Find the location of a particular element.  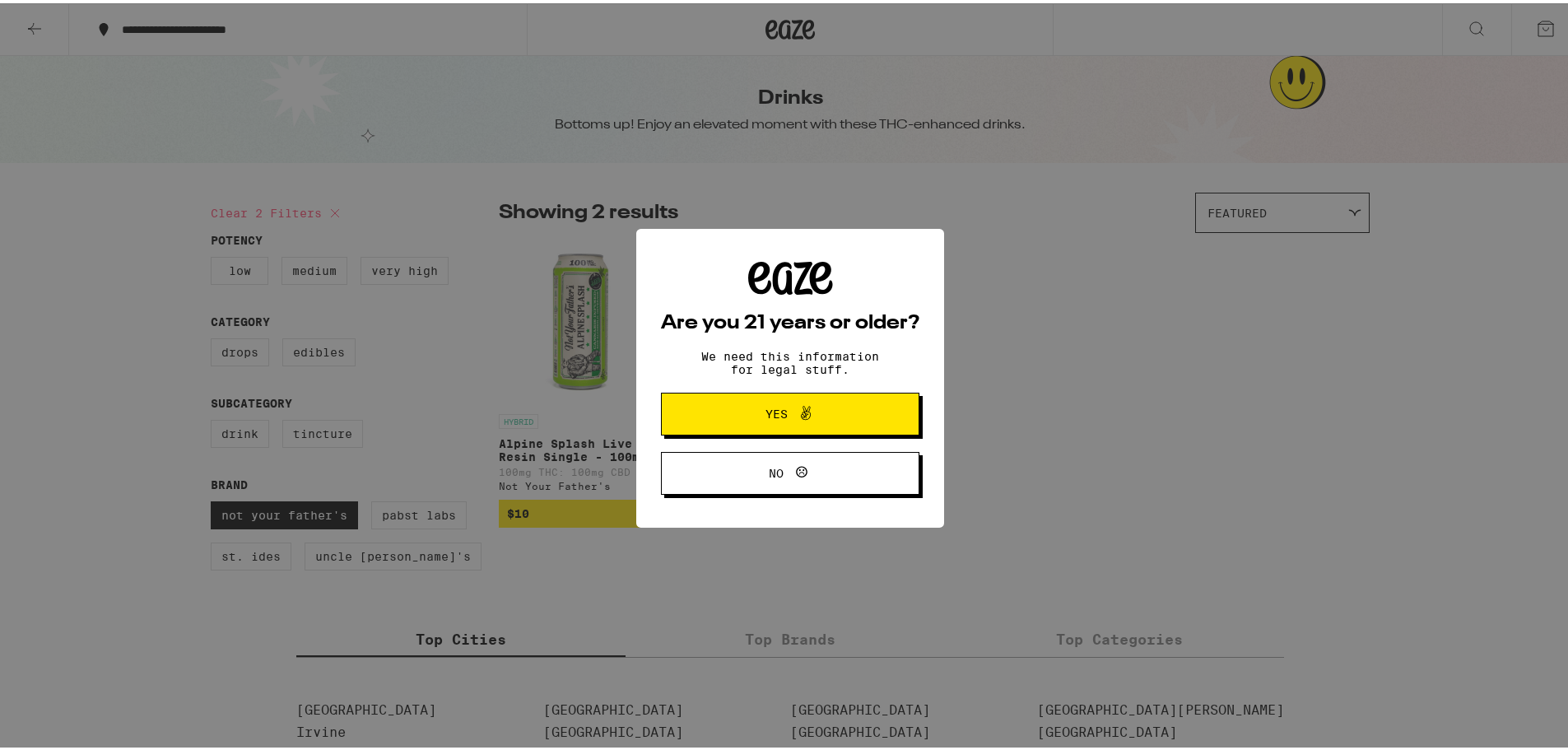

span: Yes is located at coordinates (776, 411).